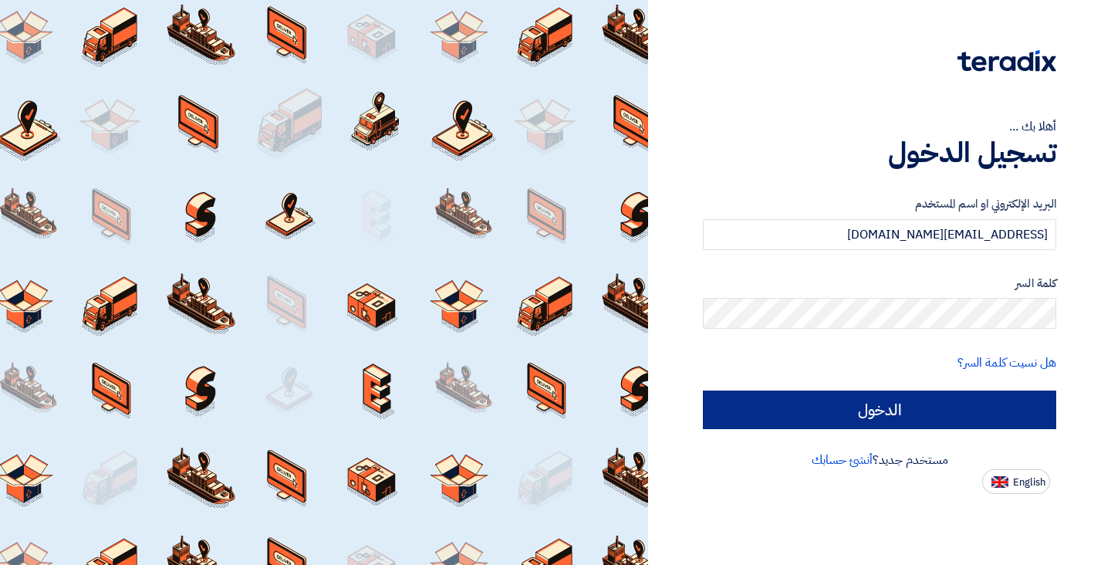 The image size is (1111, 565). What do you see at coordinates (879, 204) in the screenshot?
I see `label: البريد الإلكتروني او اسم المستخدم` at bounding box center [879, 204].